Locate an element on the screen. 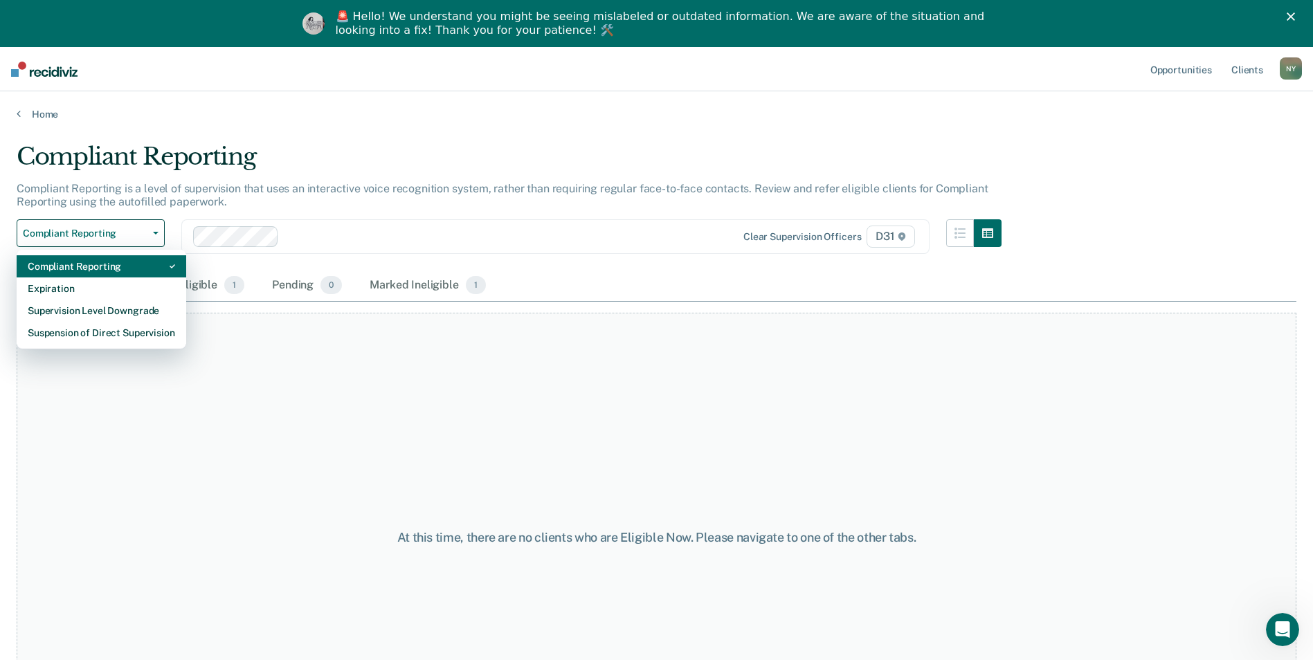 This screenshot has height=660, width=1313. p: Compliant Reporting is a level of supervision that uses an interactive voice recognition system, ... is located at coordinates (502, 195).